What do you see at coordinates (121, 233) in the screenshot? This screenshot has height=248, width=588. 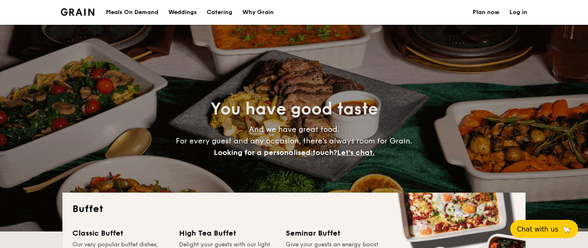 I see `div: Classic Buffet` at bounding box center [121, 233].